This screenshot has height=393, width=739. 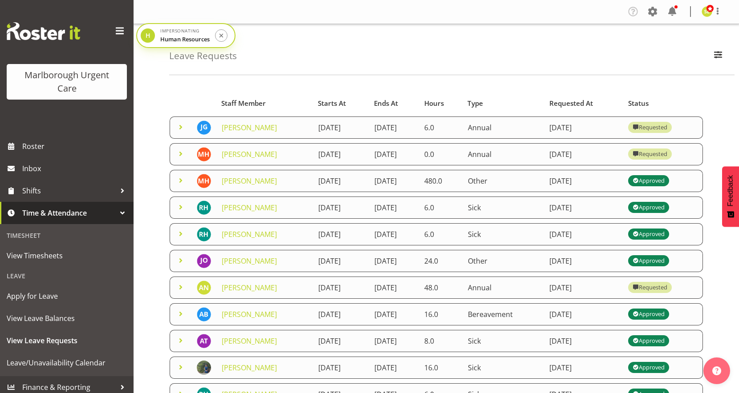 What do you see at coordinates (204, 341) in the screenshot?
I see `img: agnes-tyson11836.jpg` at bounding box center [204, 341].